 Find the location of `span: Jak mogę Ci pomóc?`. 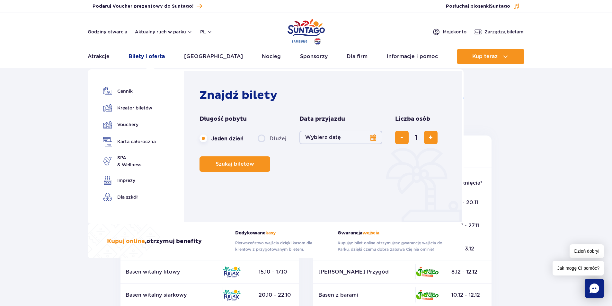

span: Jak mogę Ci pomóc? is located at coordinates (579, 268).